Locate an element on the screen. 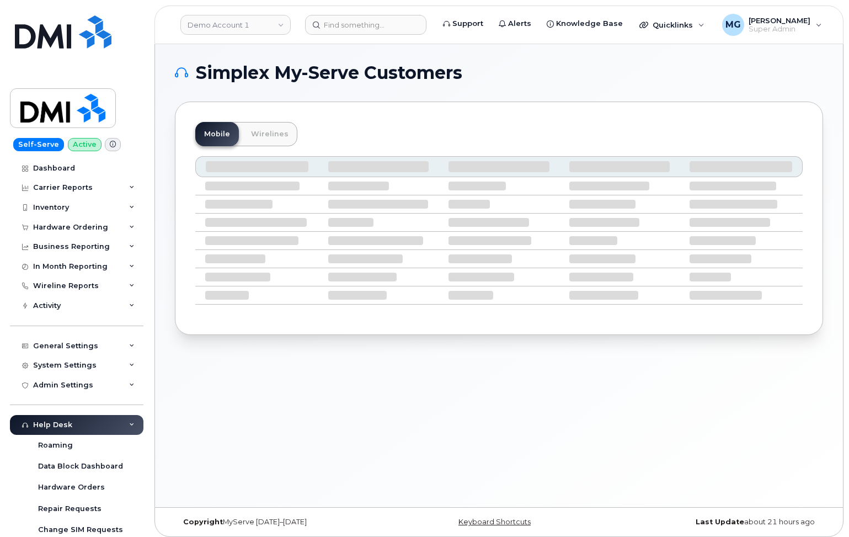  strong: Last Update is located at coordinates (720, 521).